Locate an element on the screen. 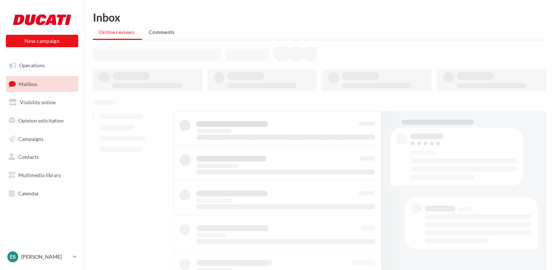 This screenshot has width=555, height=270. a: Visibility online is located at coordinates (42, 102).